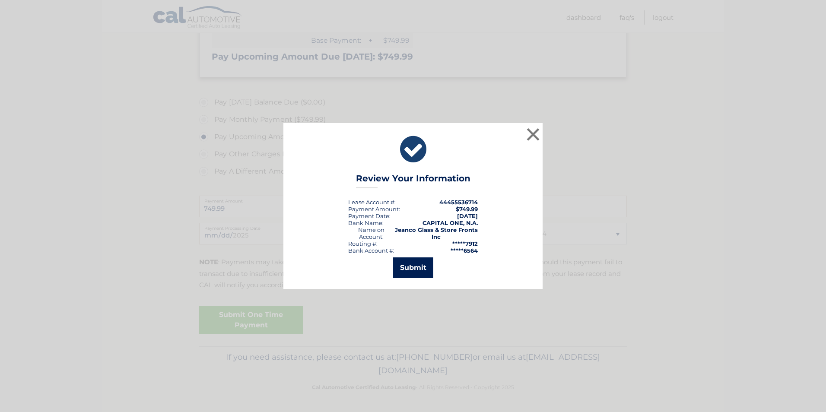  Describe the element at coordinates (374, 209) in the screenshot. I see `div: Payment Amount:` at that location.